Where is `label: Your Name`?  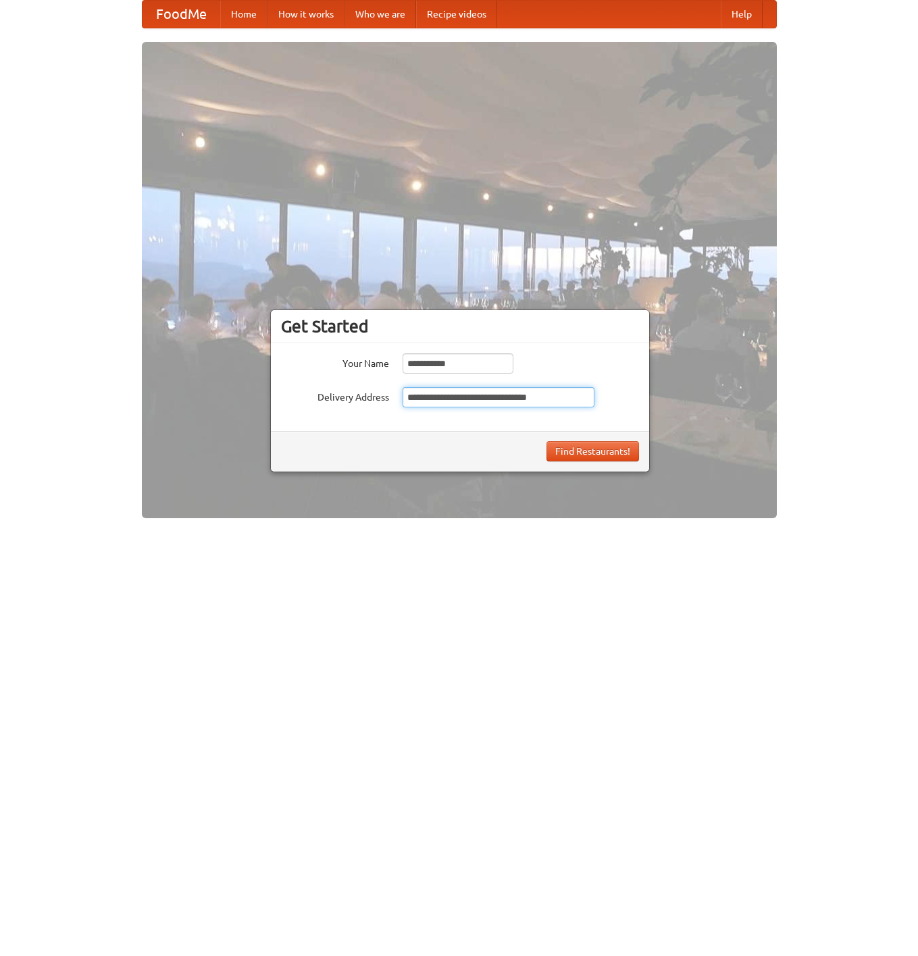
label: Your Name is located at coordinates (335, 361).